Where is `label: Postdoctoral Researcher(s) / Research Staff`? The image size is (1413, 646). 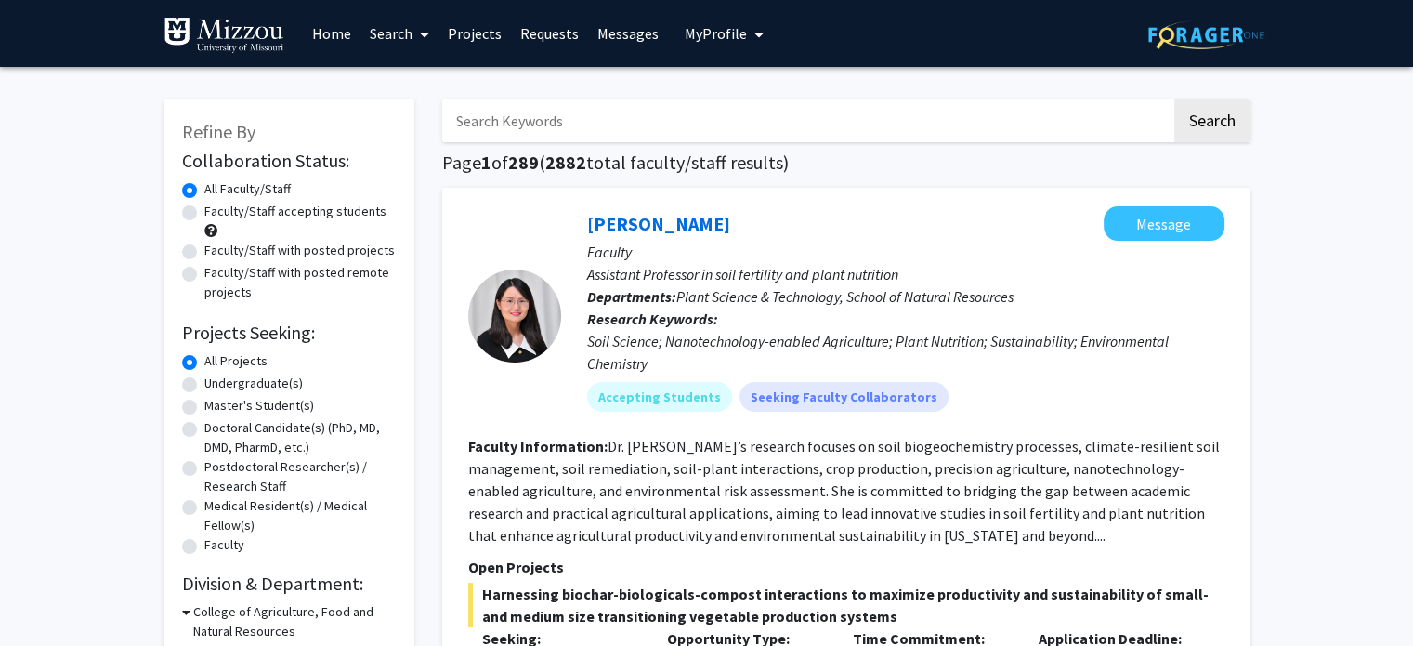
label: Postdoctoral Researcher(s) / Research Staff is located at coordinates (300, 477).